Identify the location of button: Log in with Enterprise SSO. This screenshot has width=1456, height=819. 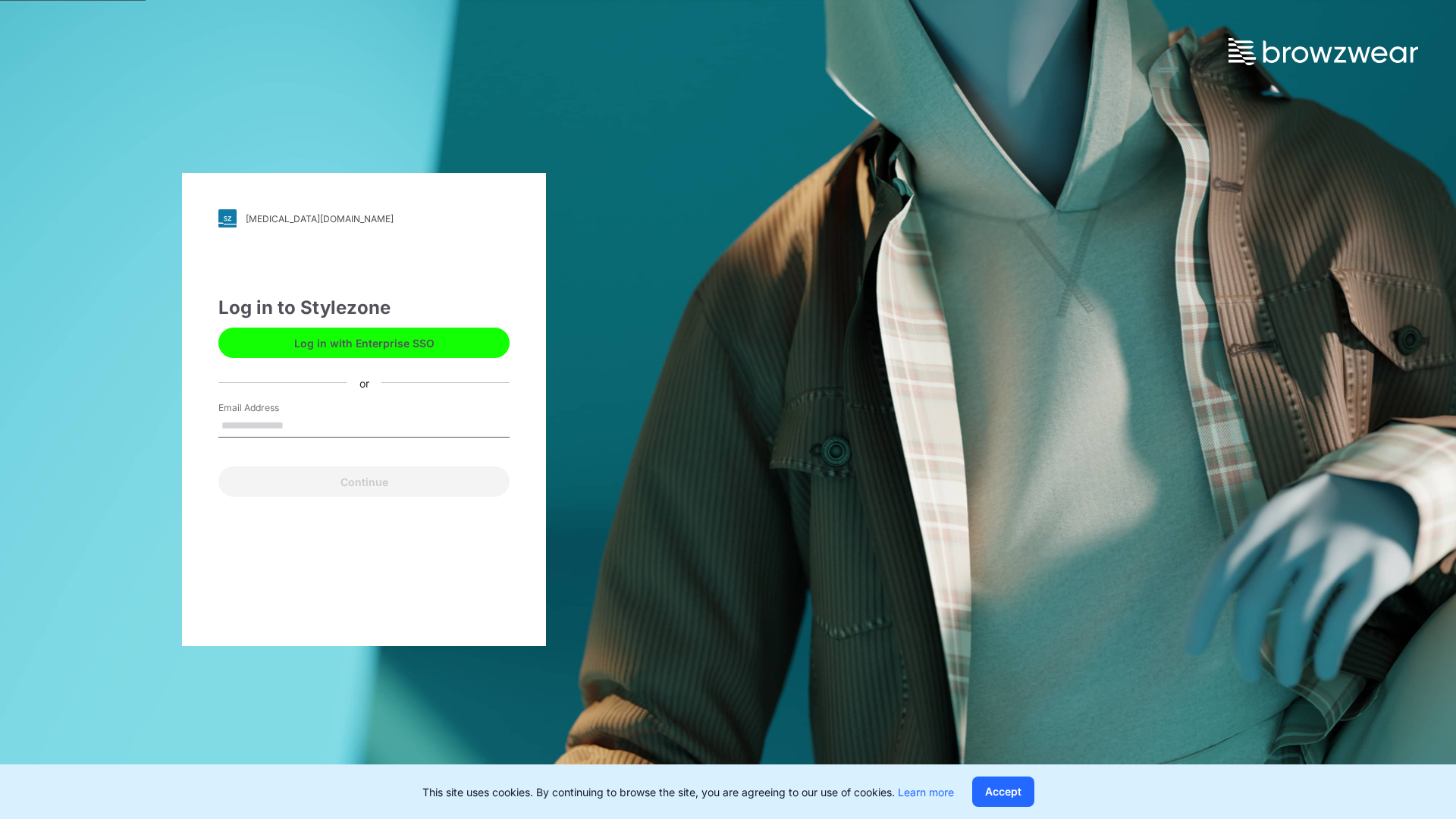
(364, 343).